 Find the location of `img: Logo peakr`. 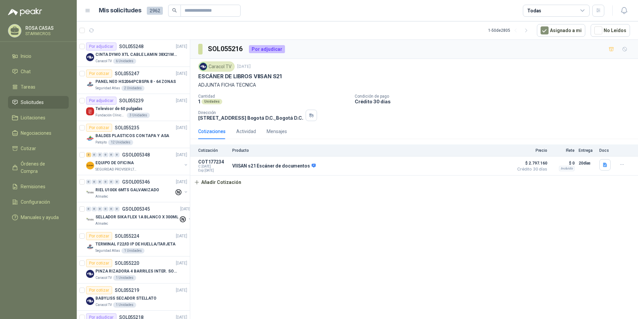

img: Logo peakr is located at coordinates (25, 12).